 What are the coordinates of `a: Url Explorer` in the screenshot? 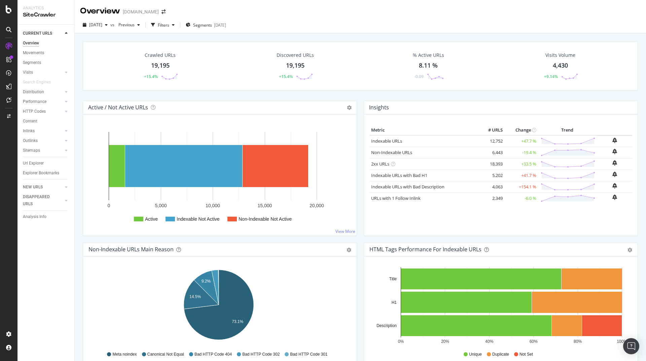 It's located at (46, 163).